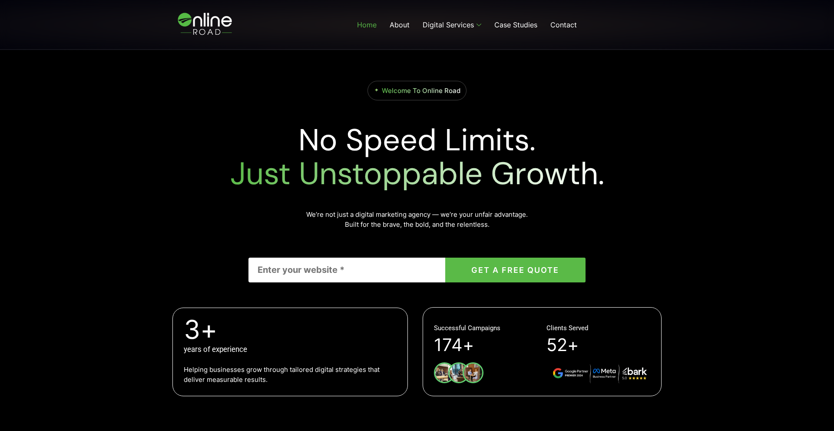 The width and height of the screenshot is (834, 431). Describe the element at coordinates (515, 25) in the screenshot. I see `a: Case Studies` at that location.